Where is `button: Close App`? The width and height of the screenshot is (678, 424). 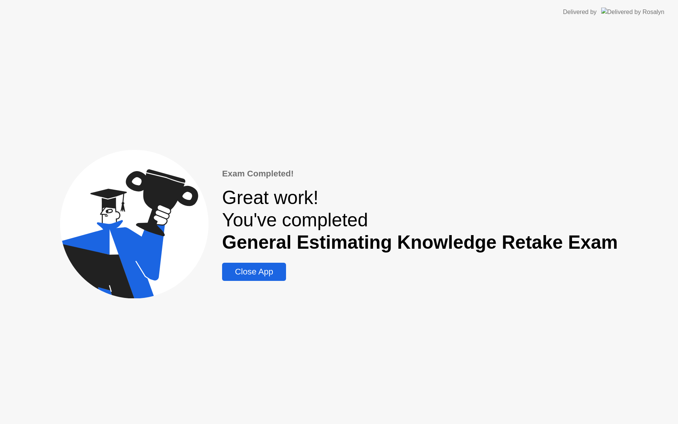 button: Close App is located at coordinates (254, 272).